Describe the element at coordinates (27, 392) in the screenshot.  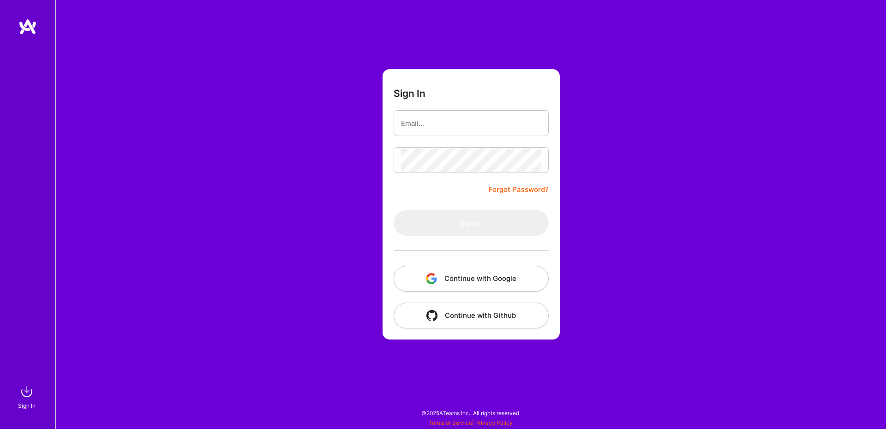
I see `img: sign in` at that location.